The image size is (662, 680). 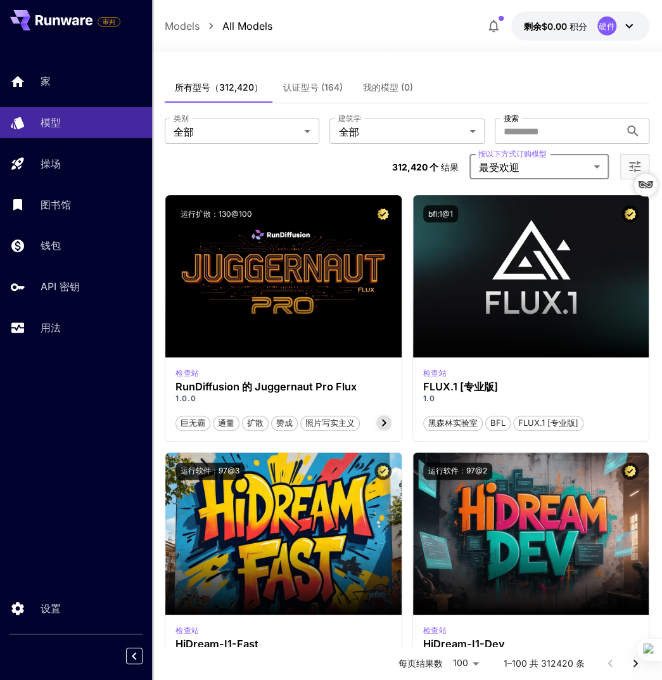 I want to click on button: 运行扩散：130@100, so click(x=216, y=214).